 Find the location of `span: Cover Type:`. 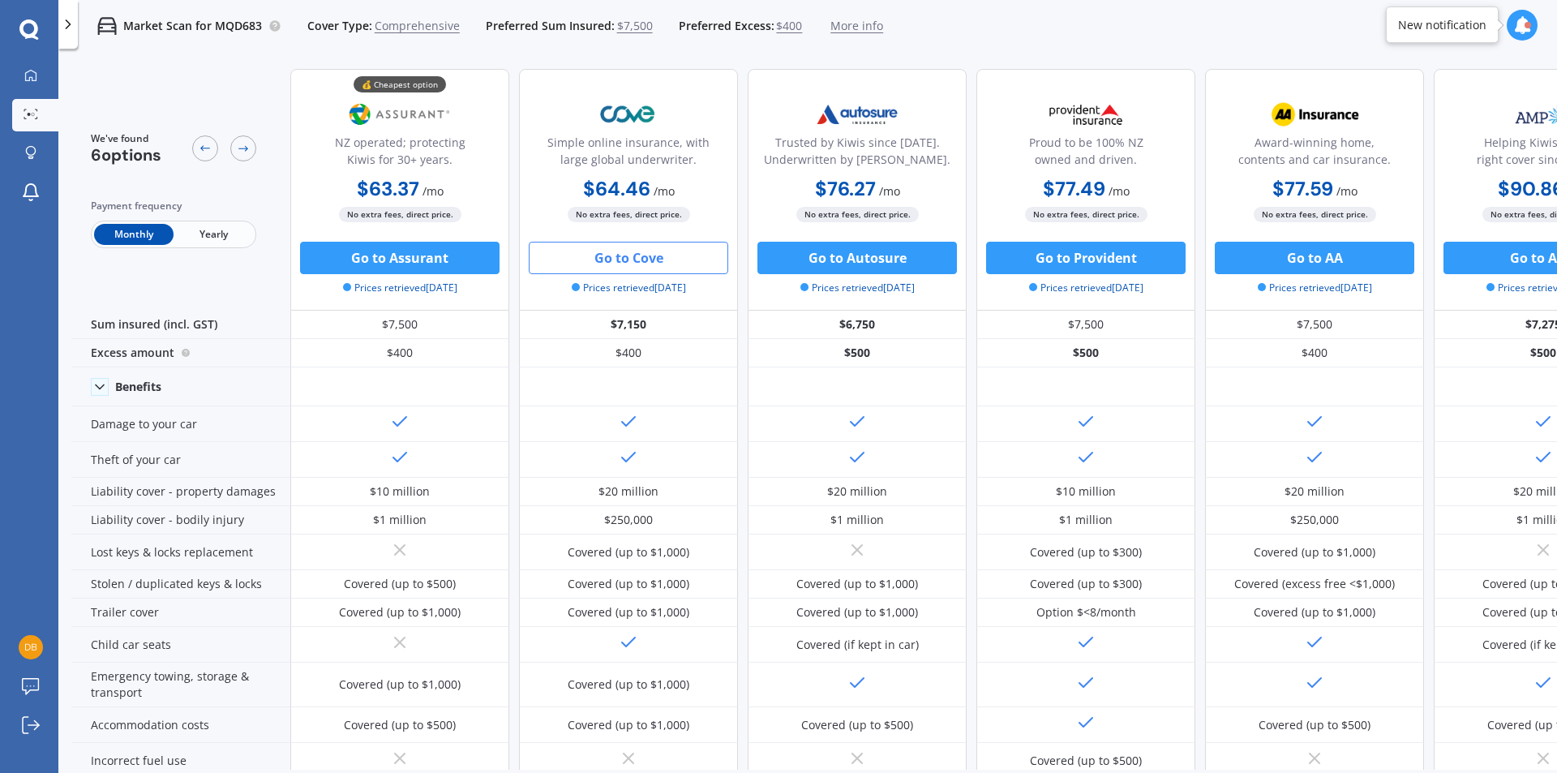

span: Cover Type: is located at coordinates (340, 26).